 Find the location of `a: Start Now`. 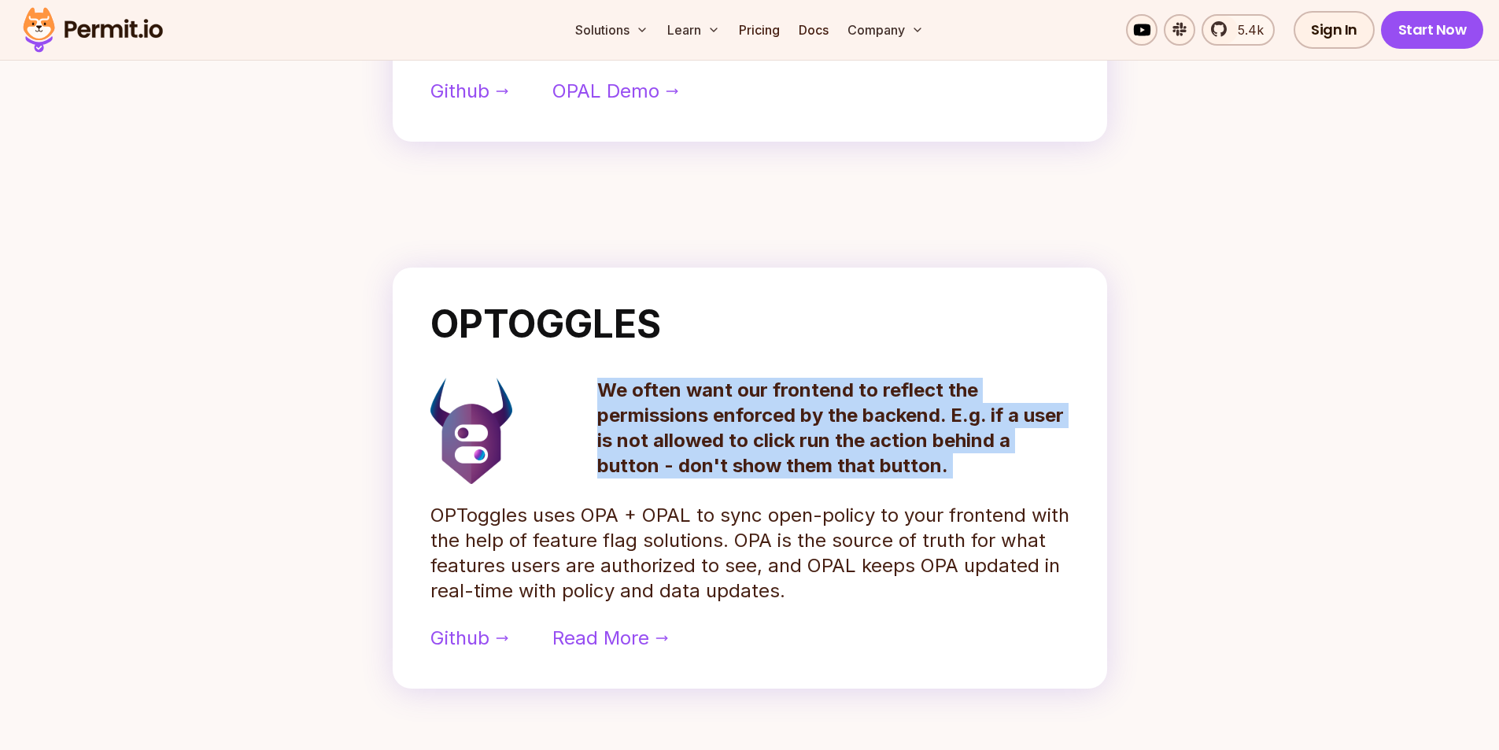

a: Start Now is located at coordinates (1432, 30).